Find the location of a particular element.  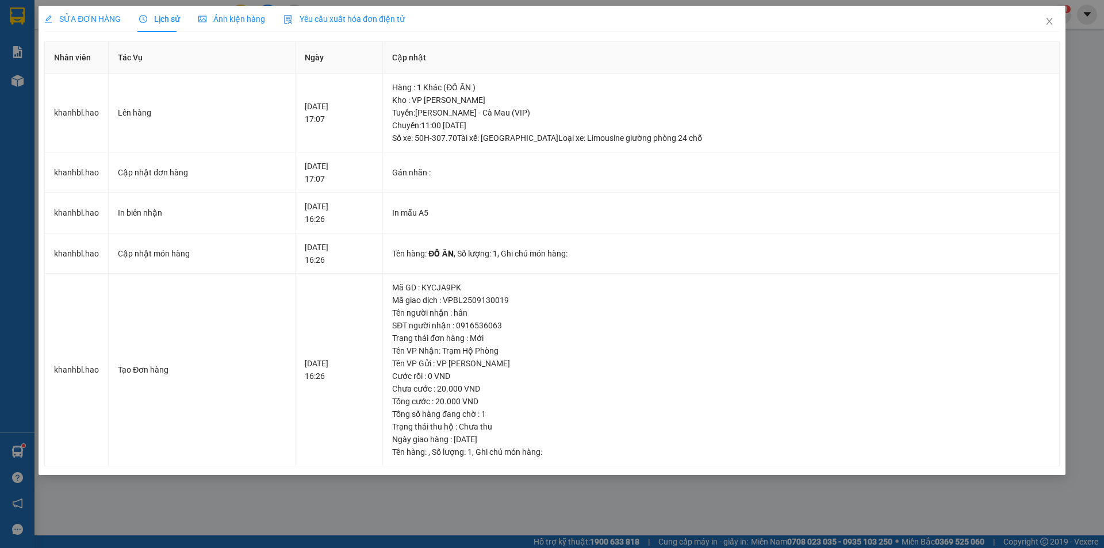

button: Close is located at coordinates (1049, 22).